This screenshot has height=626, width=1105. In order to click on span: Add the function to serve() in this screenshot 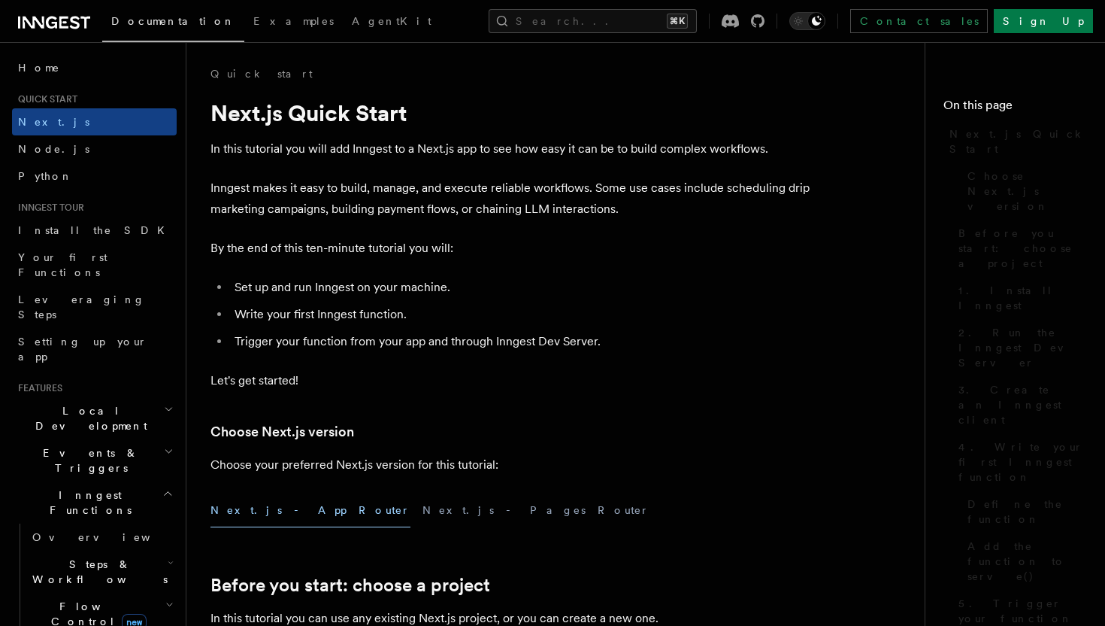, I will do `click(1027, 561)`.